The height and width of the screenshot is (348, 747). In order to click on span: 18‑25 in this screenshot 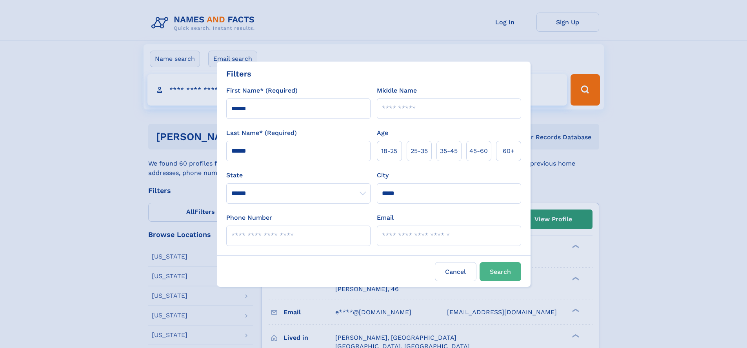, I will do `click(389, 151)`.